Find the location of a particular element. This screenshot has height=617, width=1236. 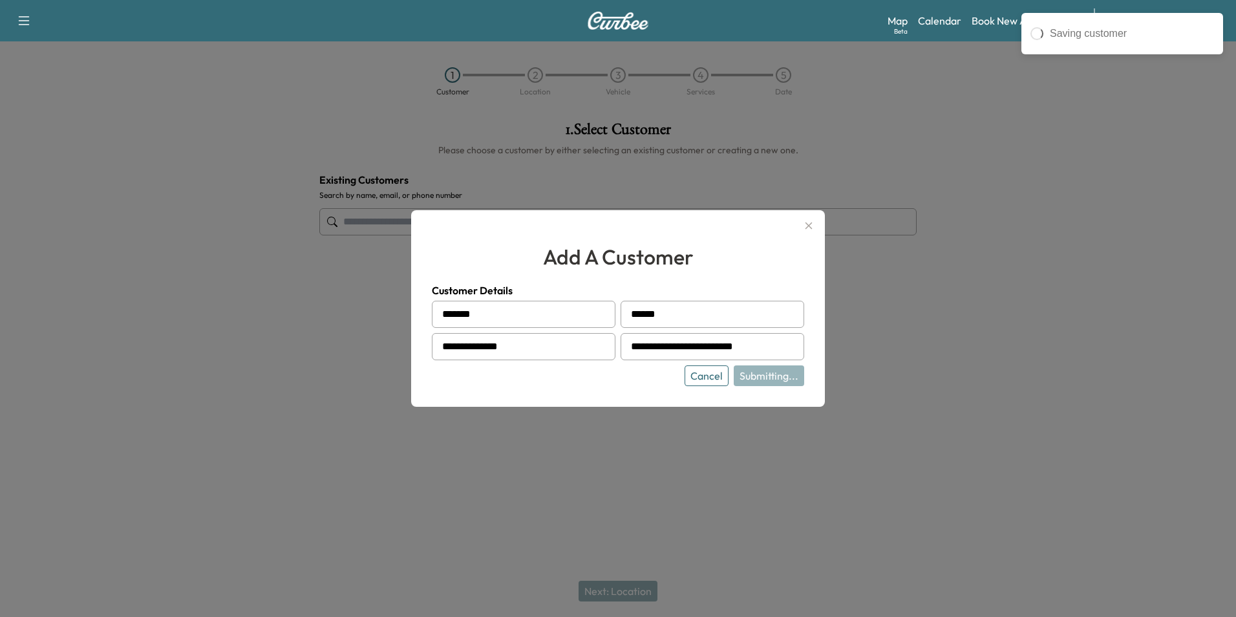

div: Saving customer is located at coordinates (1132, 34).